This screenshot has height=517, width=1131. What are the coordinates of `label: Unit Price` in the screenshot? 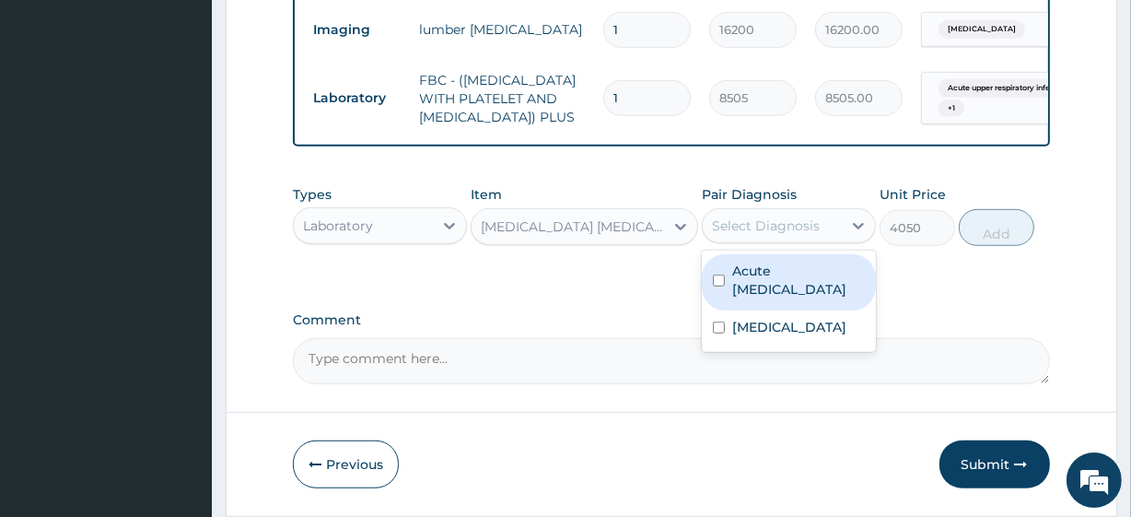 It's located at (913, 194).